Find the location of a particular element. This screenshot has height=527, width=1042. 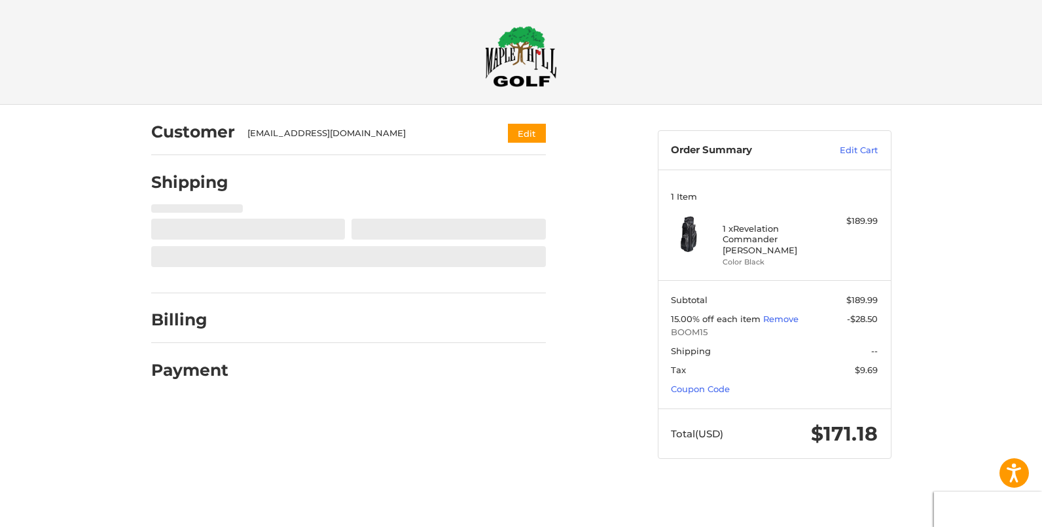

h3: Order Summary is located at coordinates (741, 151).